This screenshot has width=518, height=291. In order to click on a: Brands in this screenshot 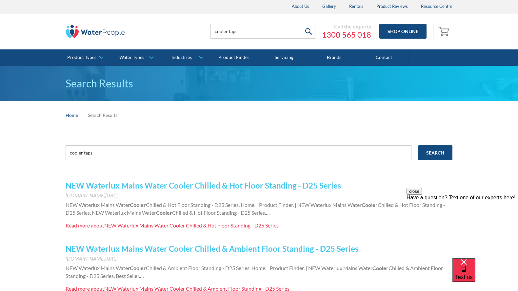, I will do `click(334, 58)`.